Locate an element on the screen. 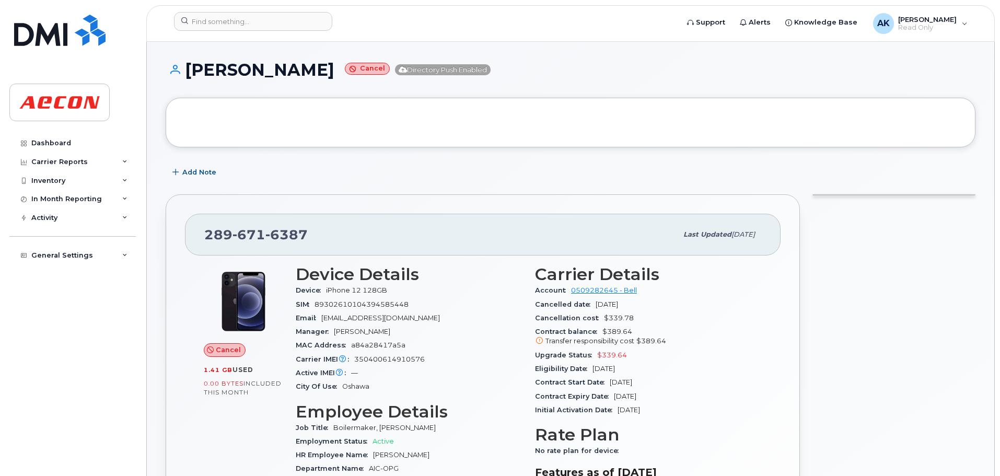 The width and height of the screenshot is (1000, 476). span: Active IMEI is located at coordinates (323, 372).